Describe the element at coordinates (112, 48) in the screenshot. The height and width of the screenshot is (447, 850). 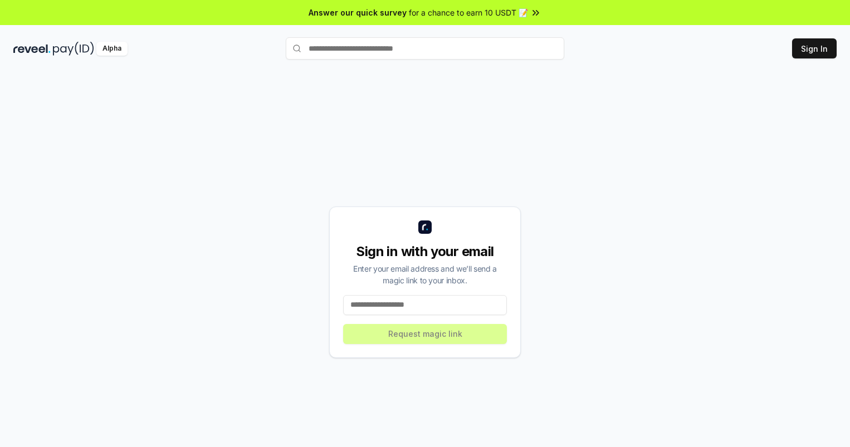
I see `div: Alpha` at that location.